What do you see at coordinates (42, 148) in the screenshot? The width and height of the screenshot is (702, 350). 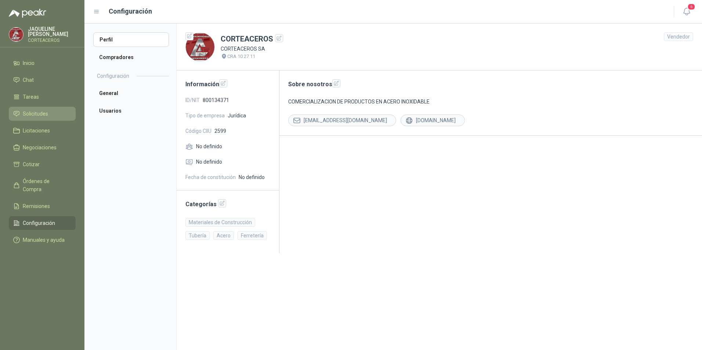 I see `a: Negociaciones` at bounding box center [42, 148].